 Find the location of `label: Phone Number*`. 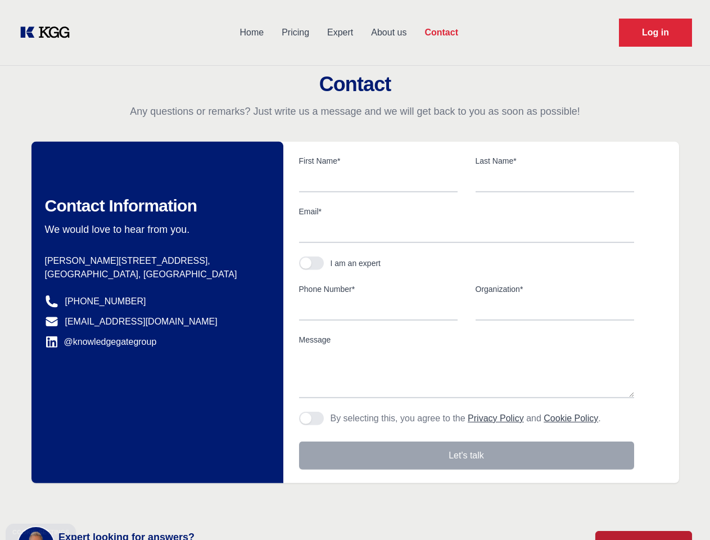

label: Phone Number* is located at coordinates (379, 289).